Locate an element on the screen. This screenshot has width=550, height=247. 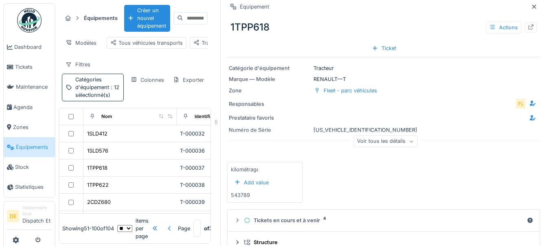
div: T-000036 is located at coordinates (207, 151).